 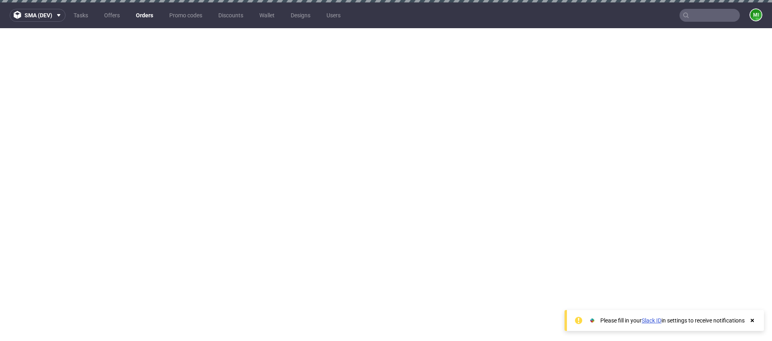 I want to click on a: Designs, so click(x=300, y=15).